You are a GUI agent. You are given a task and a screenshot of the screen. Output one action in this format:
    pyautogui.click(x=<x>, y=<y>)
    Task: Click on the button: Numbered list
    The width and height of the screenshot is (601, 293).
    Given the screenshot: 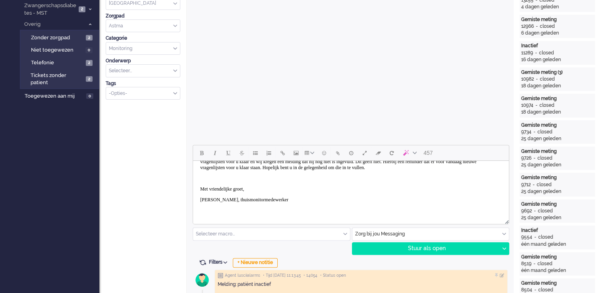 What is the action you would take?
    pyautogui.click(x=269, y=153)
    